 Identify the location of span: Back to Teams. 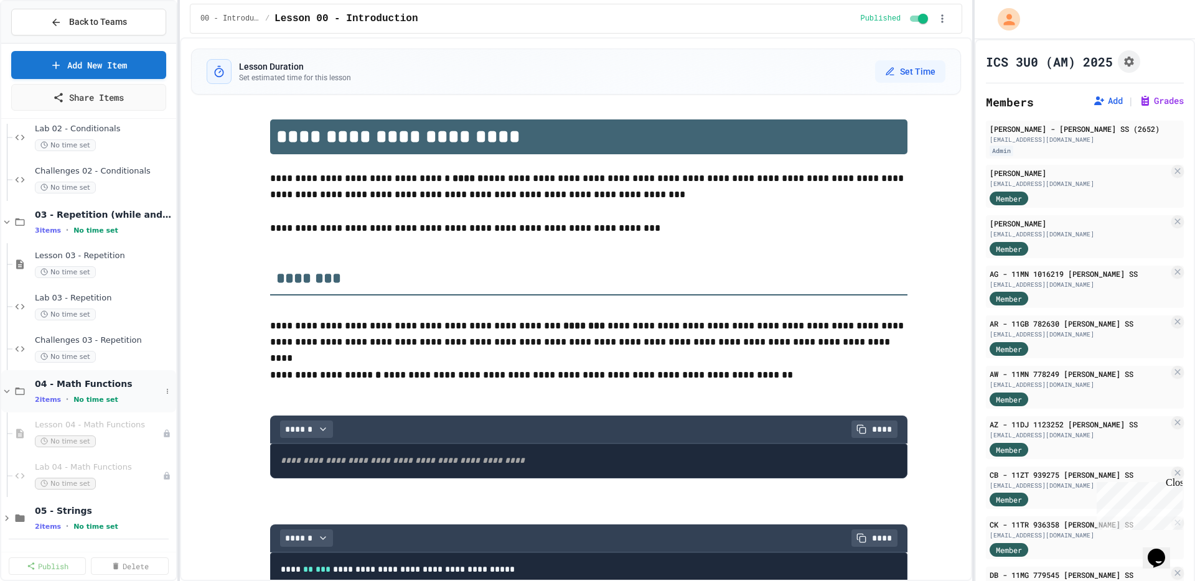
(98, 22).